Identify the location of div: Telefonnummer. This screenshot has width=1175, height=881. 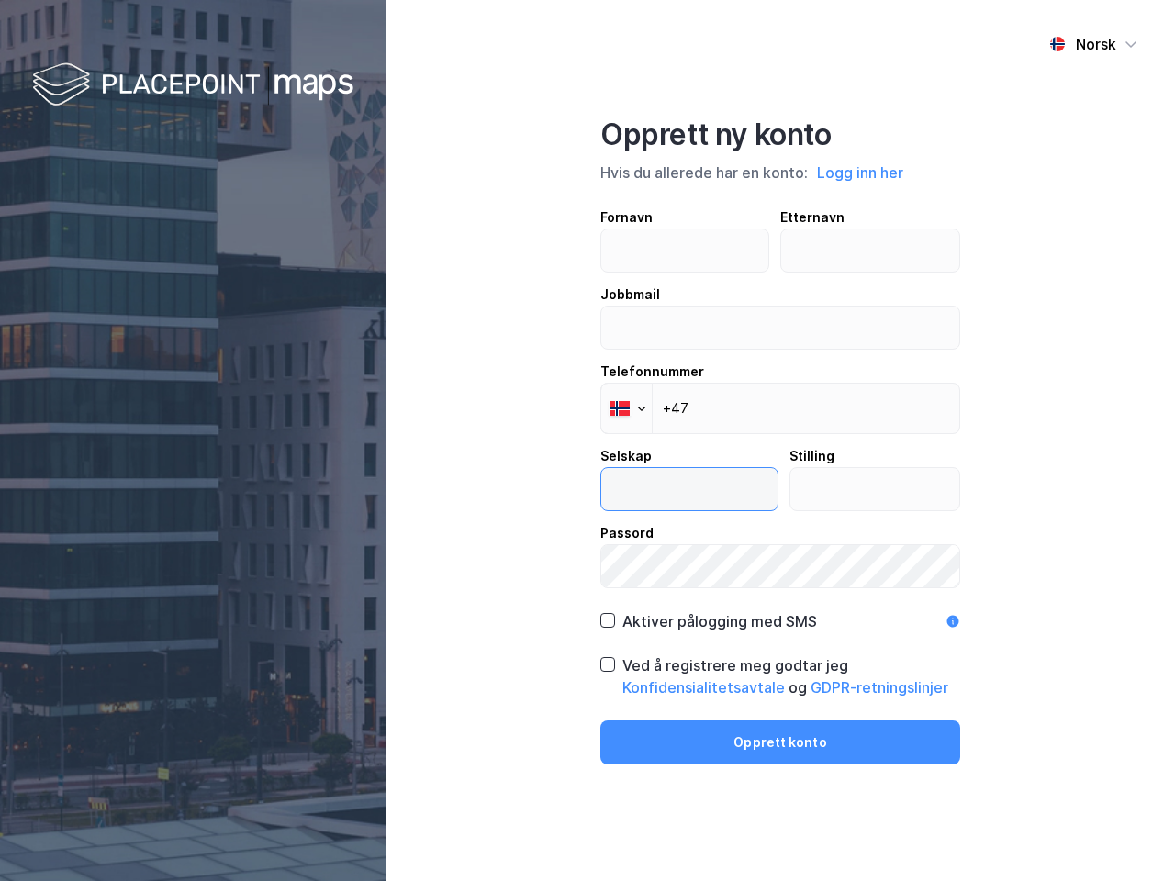
(780, 372).